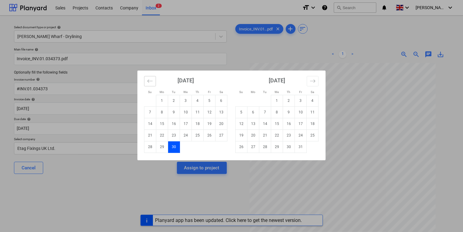 The image size is (463, 232). What do you see at coordinates (301, 112) in the screenshot?
I see `td: Friday, October 10, 2025` at bounding box center [301, 112].